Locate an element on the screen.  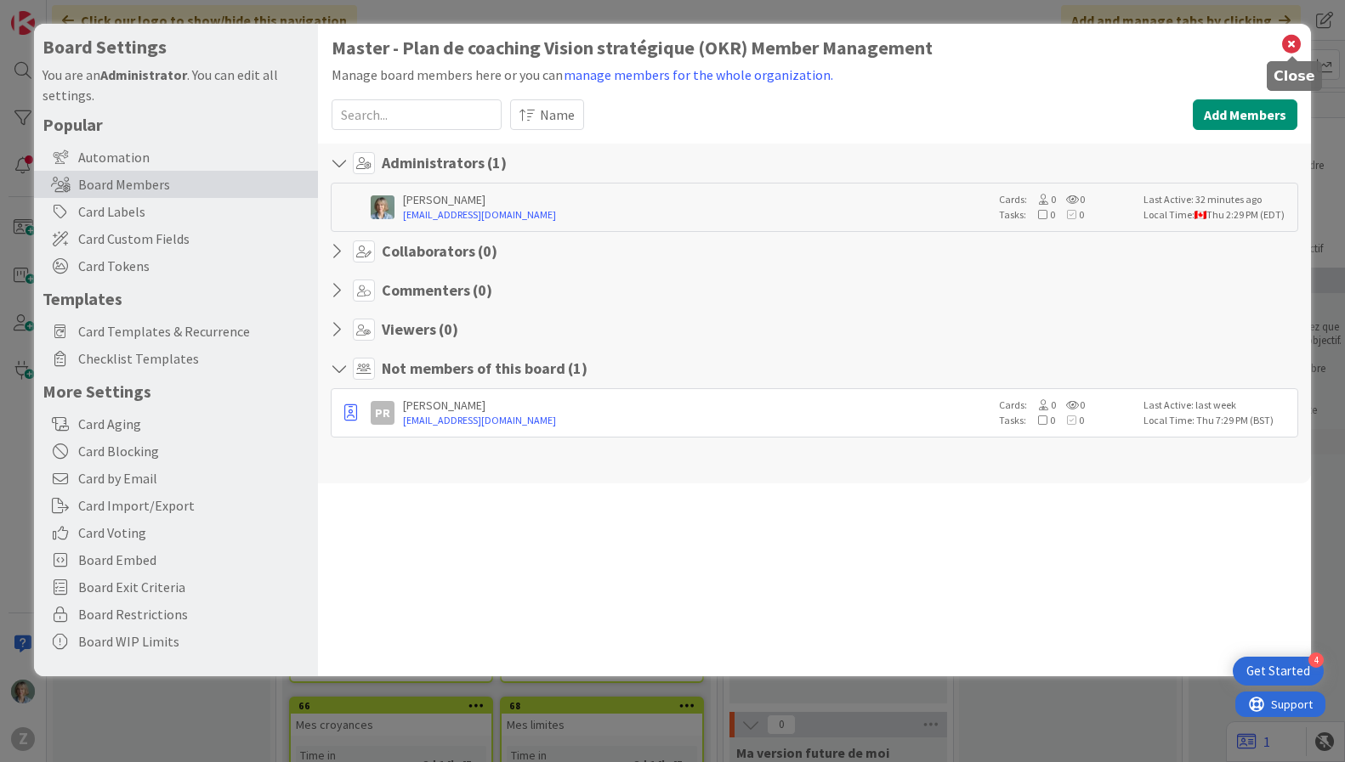
span: Board Restrictions is located at coordinates (194, 615).